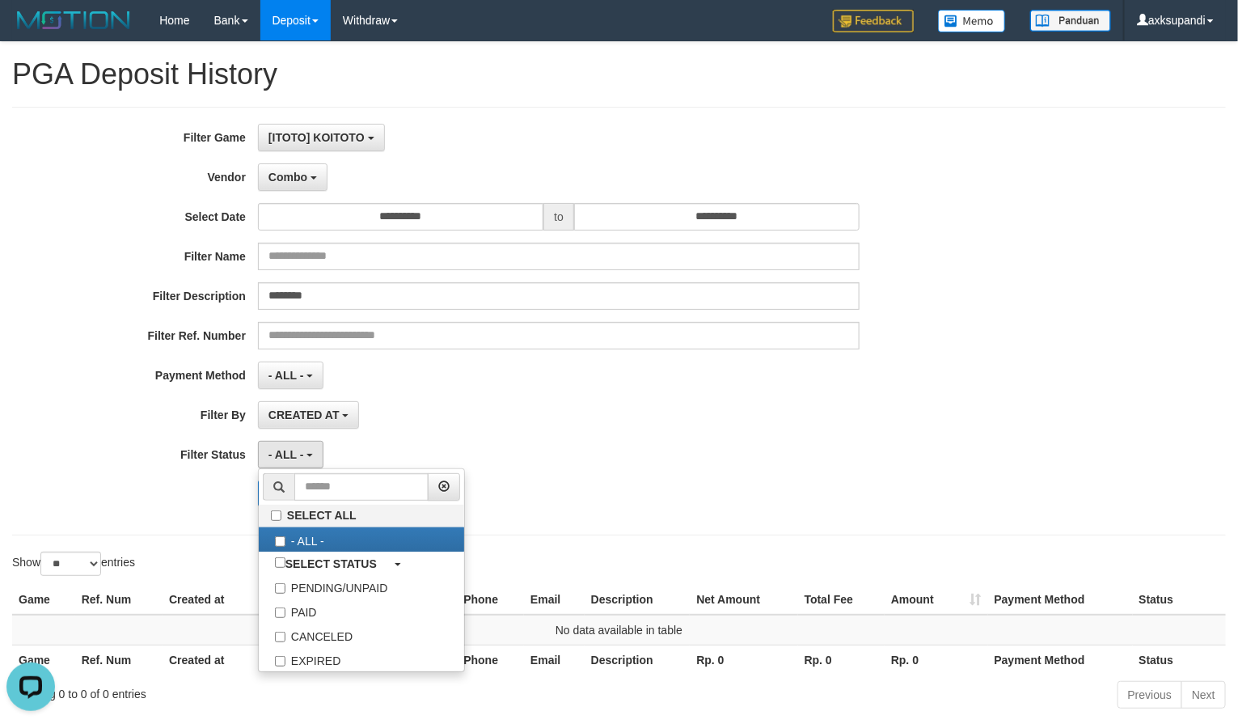  I want to click on label: PENDING/UNPAID, so click(362, 586).